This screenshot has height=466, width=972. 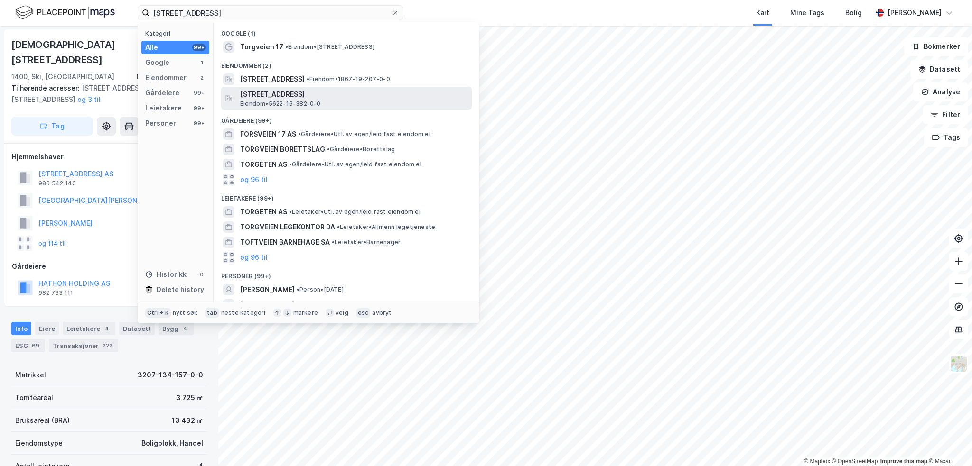 I want to click on div: Personer (99+), so click(x=346, y=274).